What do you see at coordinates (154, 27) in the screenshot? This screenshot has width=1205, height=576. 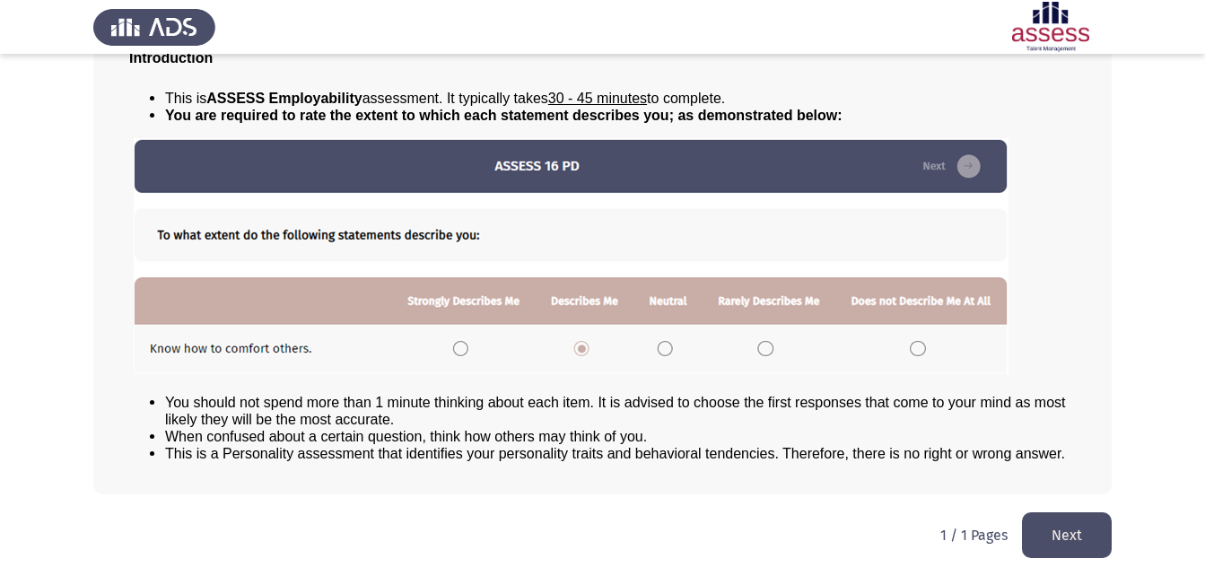 I see `img: Assess Talent Management logo` at bounding box center [154, 27].